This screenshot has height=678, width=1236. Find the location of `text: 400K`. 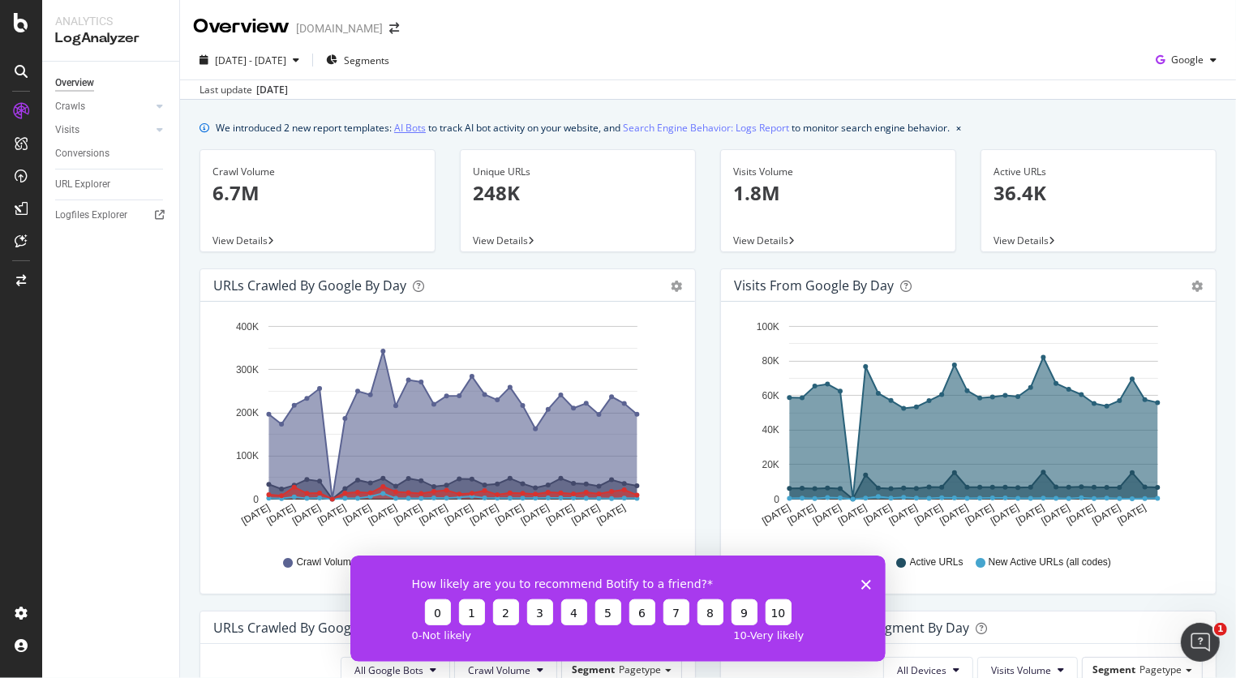

text: 400K is located at coordinates (247, 327).